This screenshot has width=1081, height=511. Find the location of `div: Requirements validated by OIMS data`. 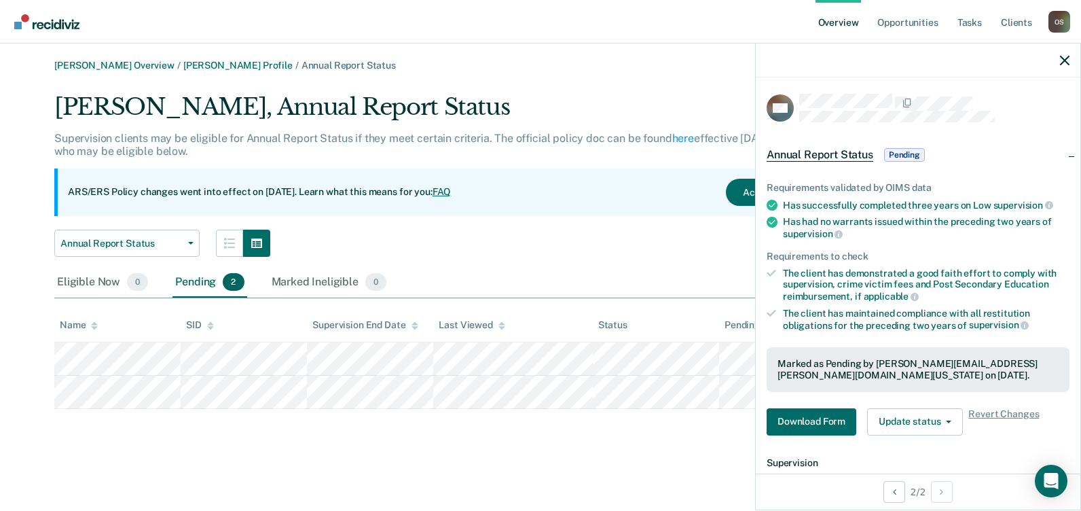

div: Requirements validated by OIMS data is located at coordinates (918, 187).